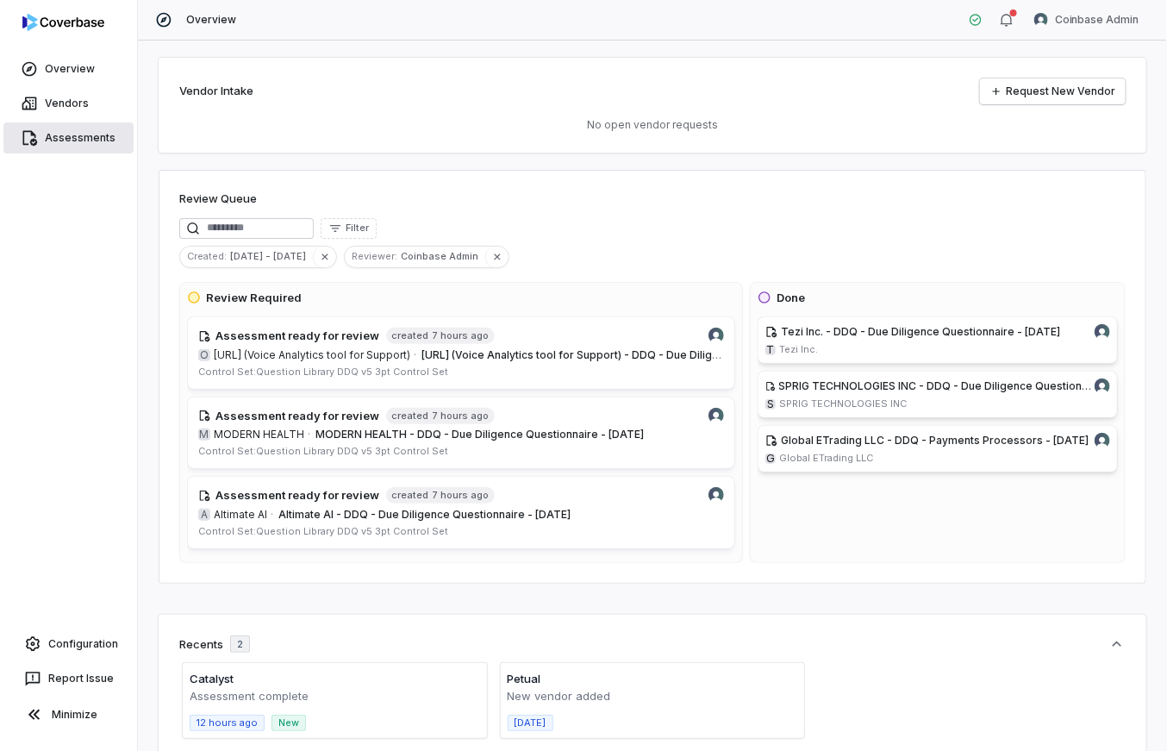 This screenshot has height=751, width=1167. What do you see at coordinates (259, 435) in the screenshot?
I see `span: MODERN HEALTH` at bounding box center [259, 435].